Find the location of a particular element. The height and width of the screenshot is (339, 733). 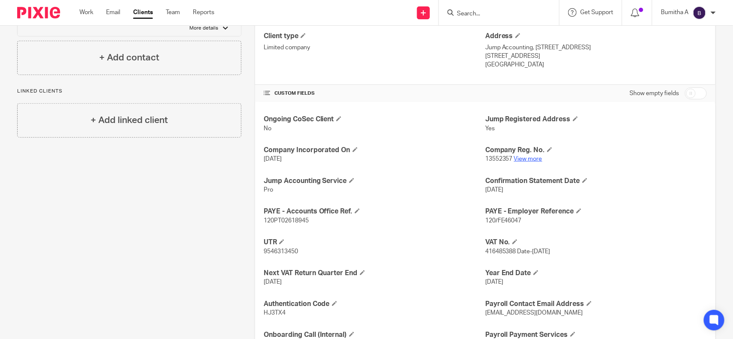

input: Search is located at coordinates (494, 14).